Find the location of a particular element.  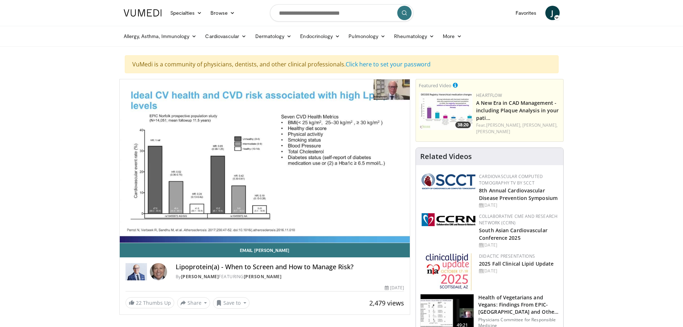

span: J is located at coordinates (553, 13).